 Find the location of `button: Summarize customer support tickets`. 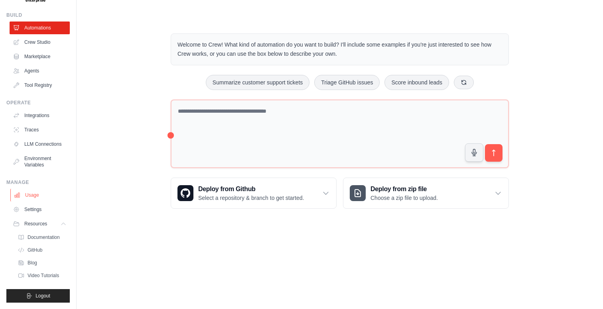

button: Summarize customer support tickets is located at coordinates (258, 83).